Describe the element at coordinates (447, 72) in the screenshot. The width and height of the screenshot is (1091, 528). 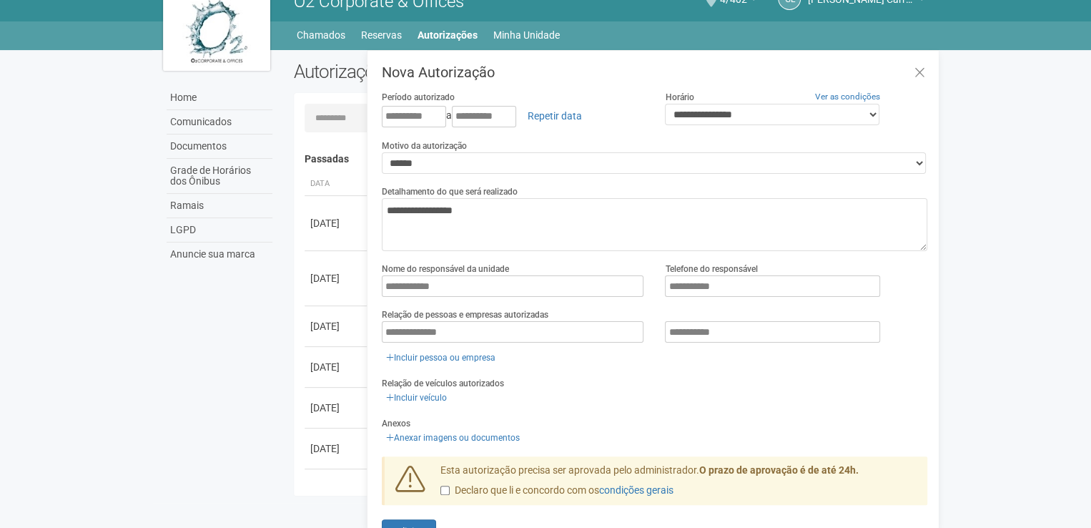
I see `h2: Autorizações` at that location.